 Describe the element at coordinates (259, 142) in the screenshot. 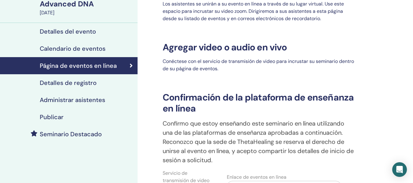

I see `p: Confirmo que estoy enseñando este seminario en línea utilizando una de las plataformas de enseñan...` at that location.